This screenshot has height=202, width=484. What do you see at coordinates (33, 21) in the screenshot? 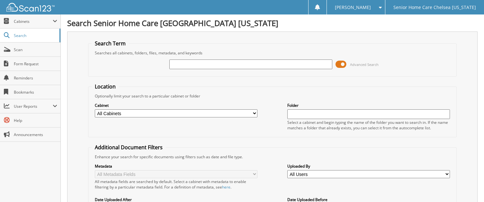
I see `span: Cabinets` at bounding box center [33, 21].